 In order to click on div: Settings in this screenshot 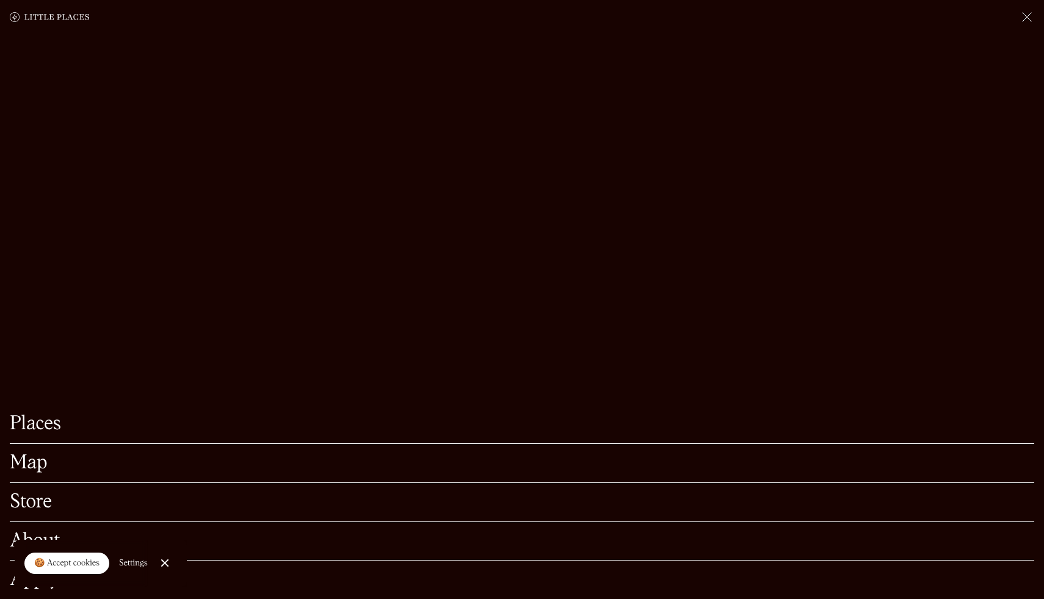, I will do `click(133, 563)`.